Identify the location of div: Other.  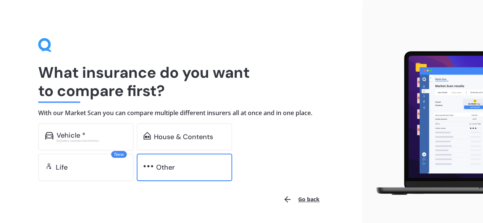
(165, 167).